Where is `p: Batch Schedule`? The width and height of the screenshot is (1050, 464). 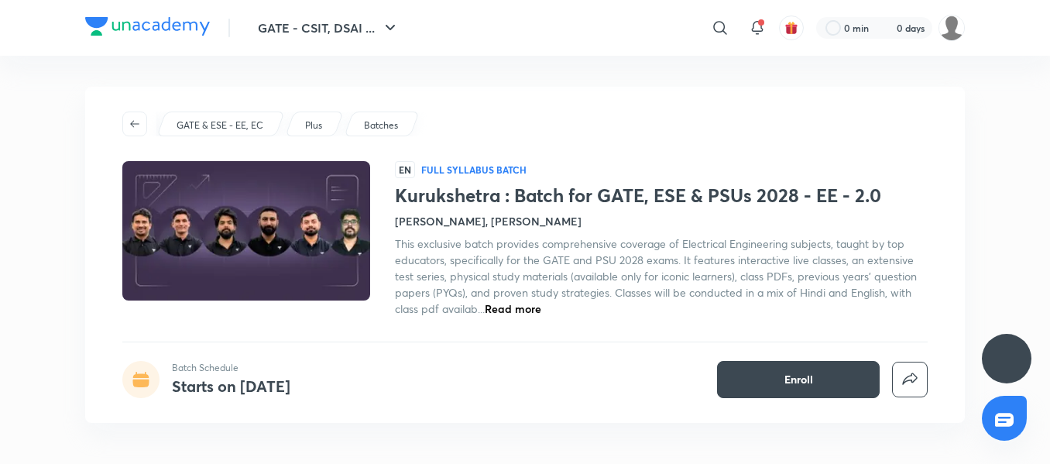 p: Batch Schedule is located at coordinates (231, 368).